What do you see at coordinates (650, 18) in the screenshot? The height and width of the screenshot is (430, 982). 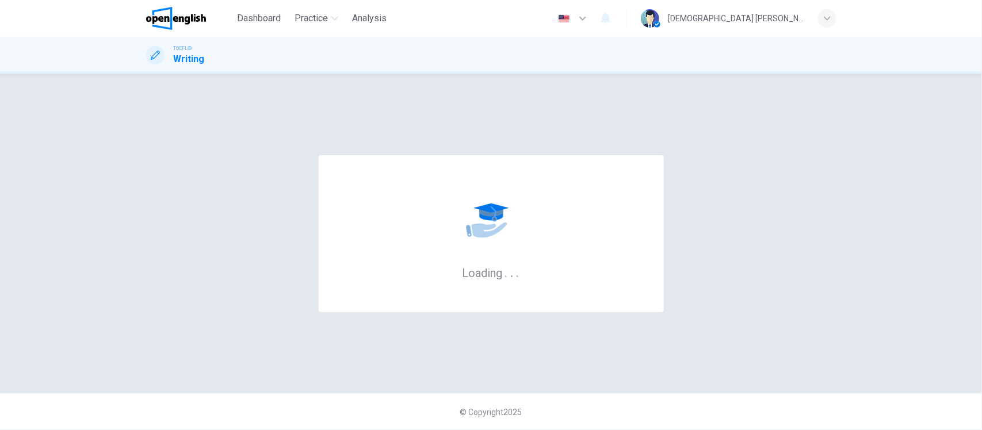 I see `img: Profile picture` at bounding box center [650, 18].